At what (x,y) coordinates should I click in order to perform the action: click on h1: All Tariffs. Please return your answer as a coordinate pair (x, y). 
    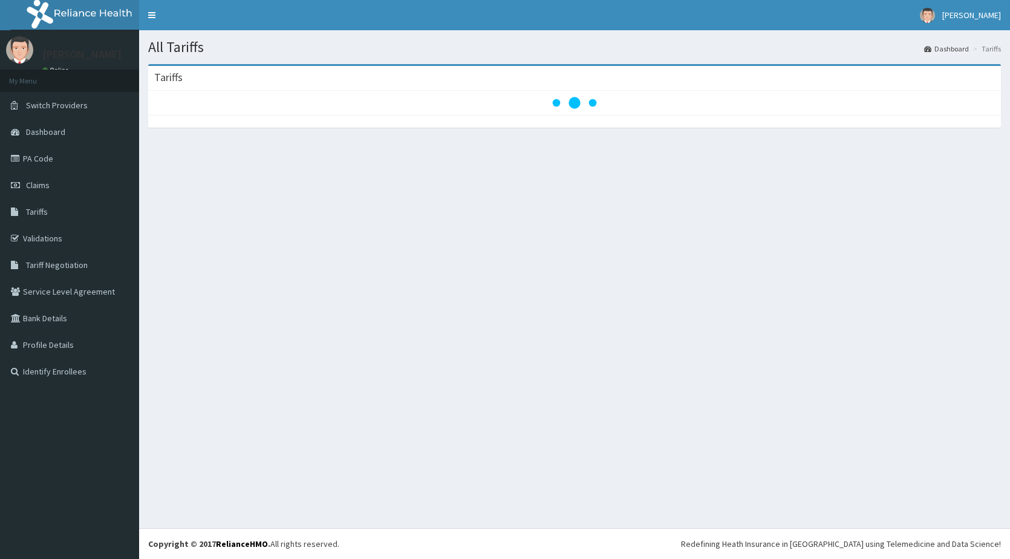
    Looking at the image, I should click on (574, 47).